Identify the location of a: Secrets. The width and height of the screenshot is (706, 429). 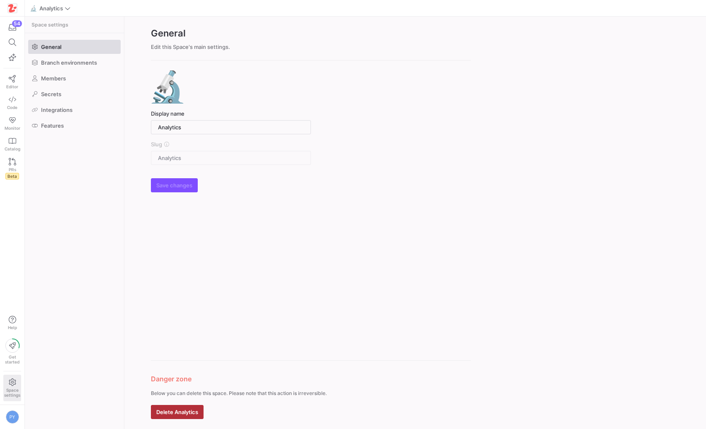
(74, 94).